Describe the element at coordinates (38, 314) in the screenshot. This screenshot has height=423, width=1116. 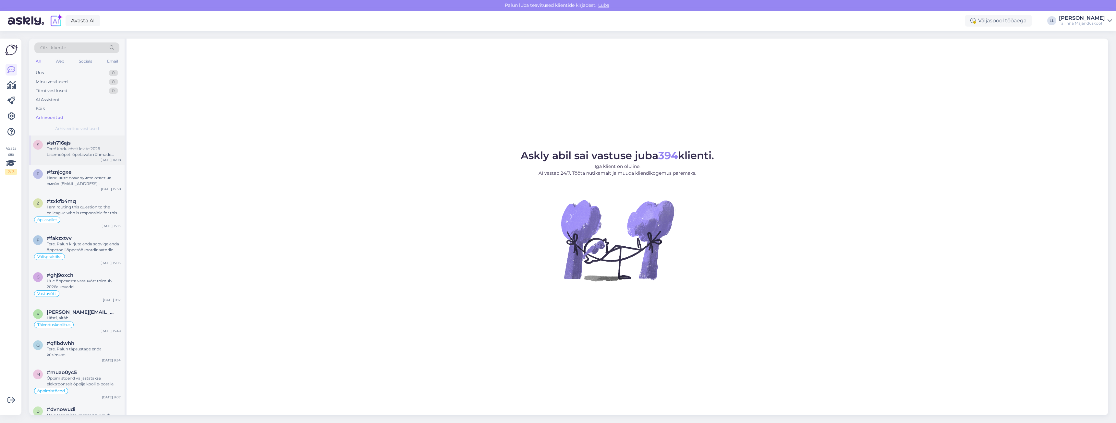
I see `span: v` at that location.